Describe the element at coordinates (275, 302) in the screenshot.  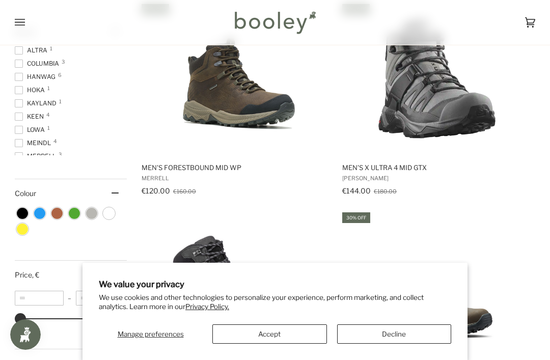
I see `p: We use cookies and other technologies to personalize your experience, perform marketing, and coll...` at that location.